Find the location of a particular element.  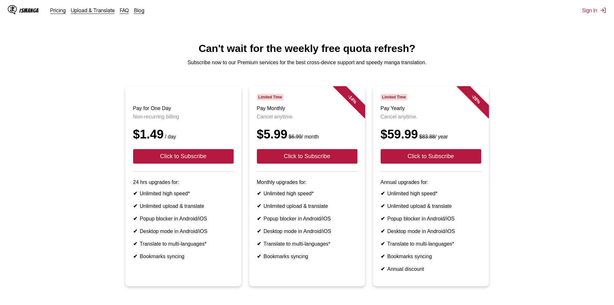

p: Annual upgrades for: is located at coordinates (431, 182).